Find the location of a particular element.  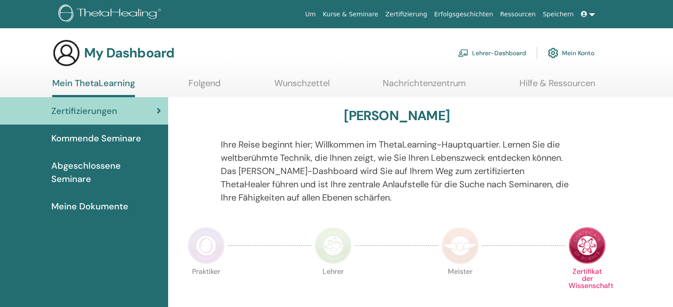

img: Certificate of Science is located at coordinates (587, 246).